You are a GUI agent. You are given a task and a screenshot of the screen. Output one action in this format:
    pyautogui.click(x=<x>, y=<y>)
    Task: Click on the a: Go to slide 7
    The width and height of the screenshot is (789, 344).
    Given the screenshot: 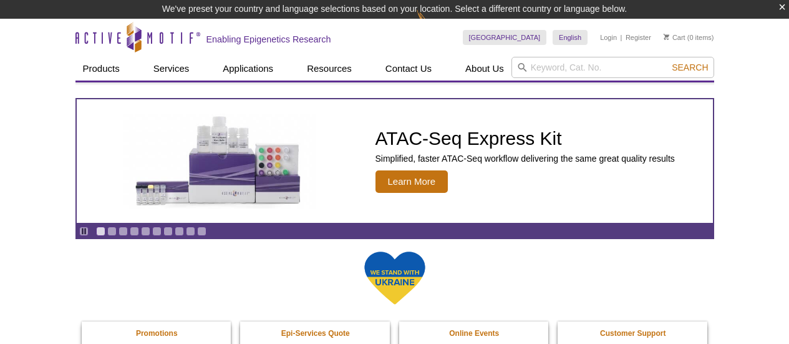 What is the action you would take?
    pyautogui.click(x=168, y=231)
    